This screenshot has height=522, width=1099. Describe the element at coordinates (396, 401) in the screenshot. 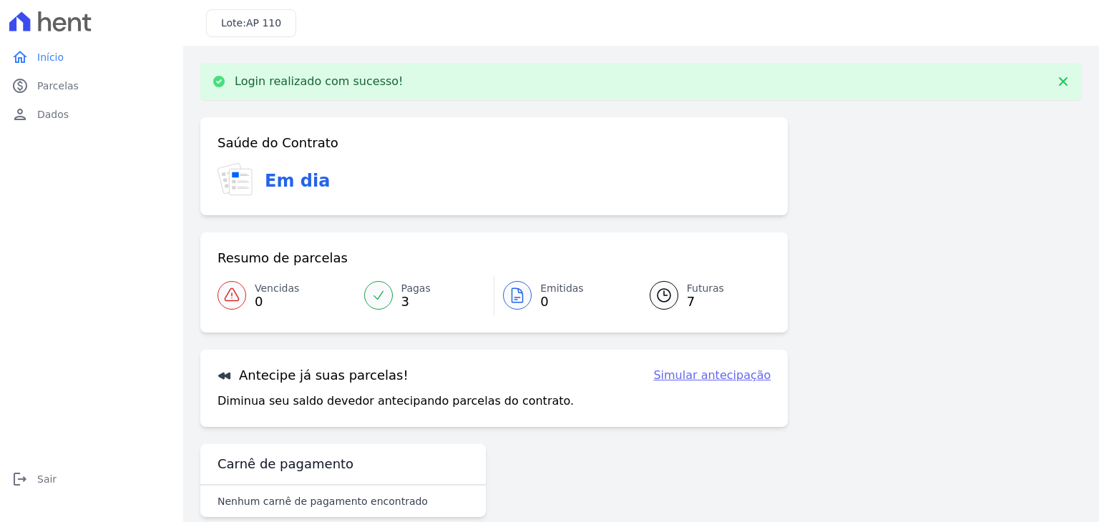

I see `p: Diminua seu saldo devedor antecipando parcelas do contrato.` at that location.